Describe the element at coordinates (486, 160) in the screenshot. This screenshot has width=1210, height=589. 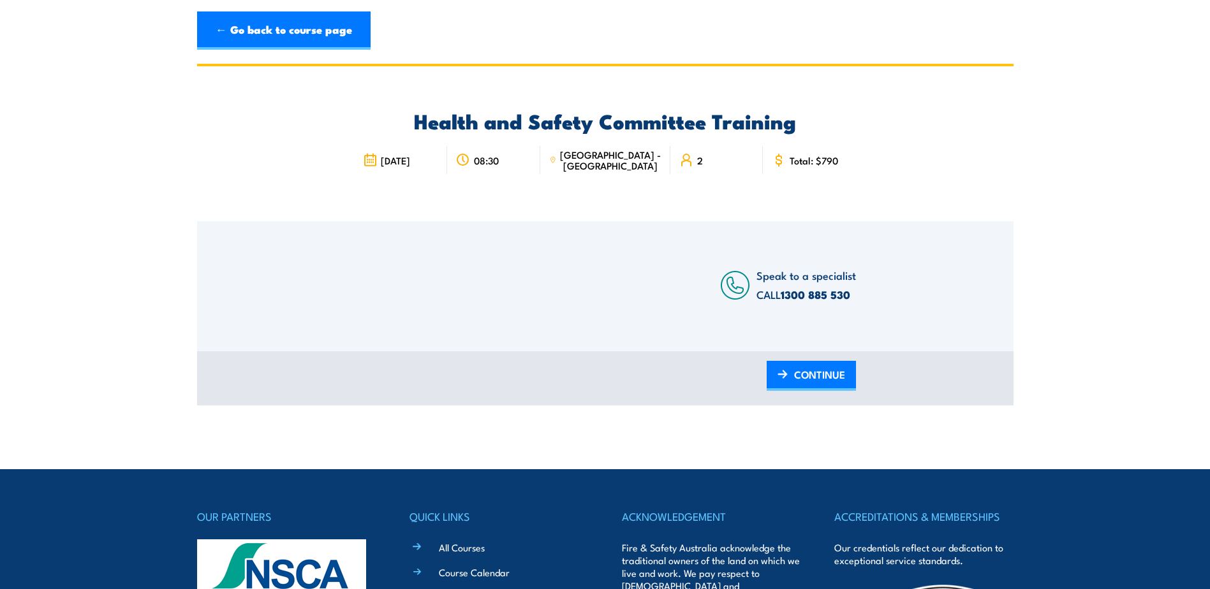
I see `span: 08:30` at that location.